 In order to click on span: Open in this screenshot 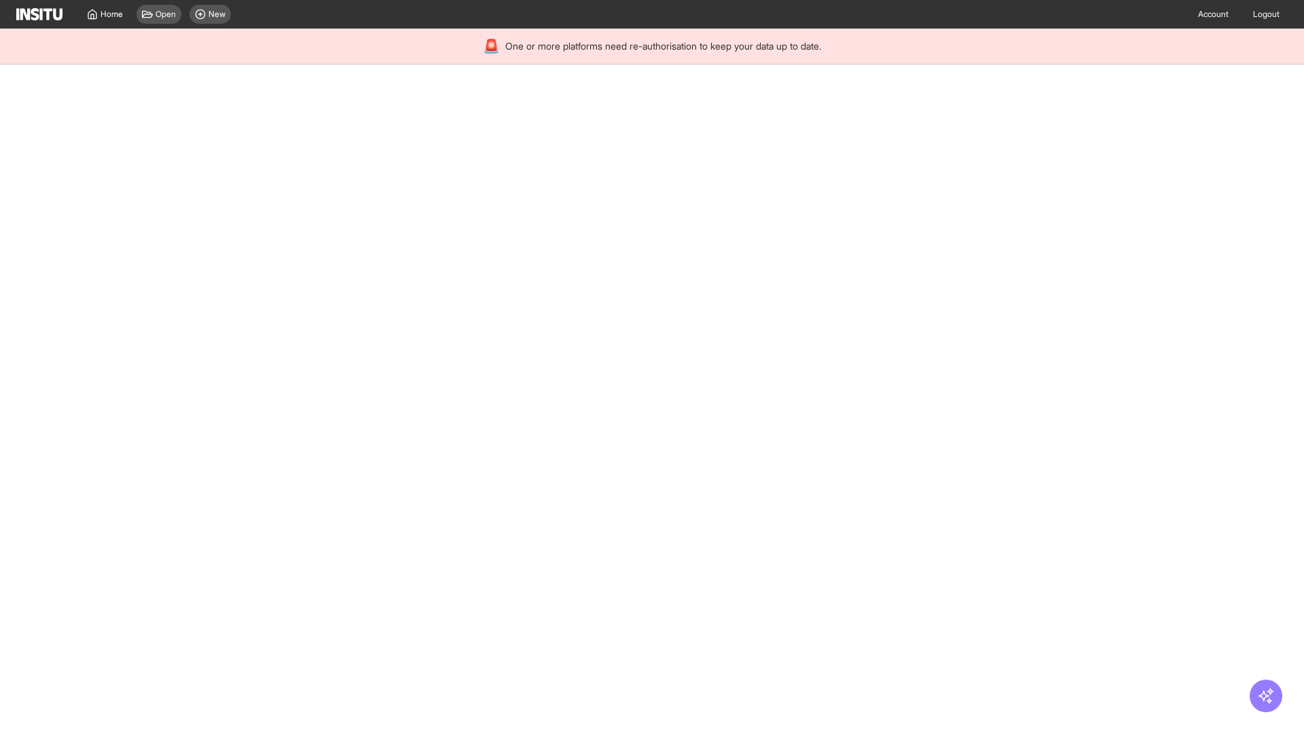, I will do `click(166, 14)`.